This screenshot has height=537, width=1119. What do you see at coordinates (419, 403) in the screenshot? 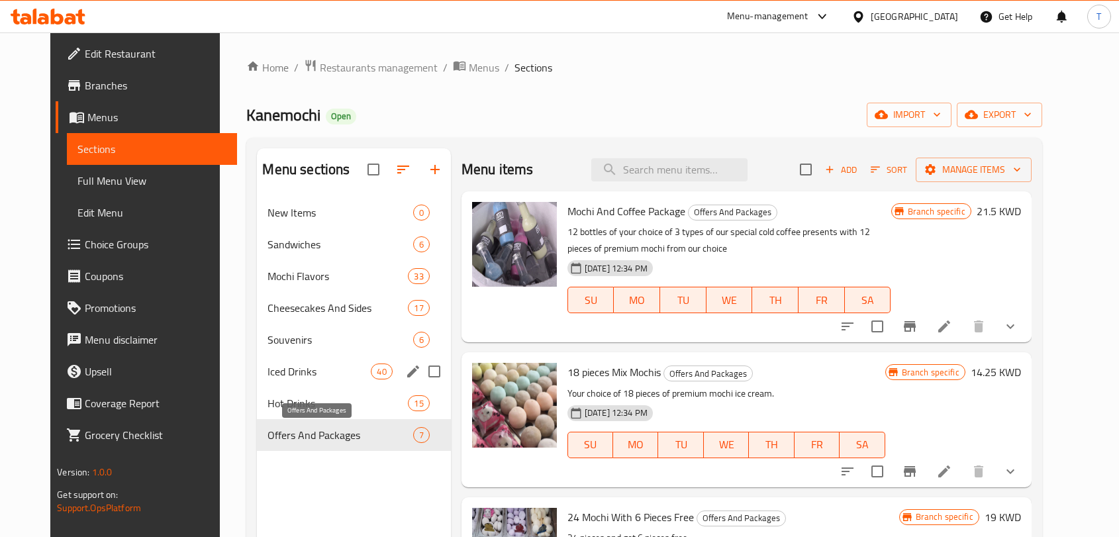
I see `span: 15` at bounding box center [419, 403].